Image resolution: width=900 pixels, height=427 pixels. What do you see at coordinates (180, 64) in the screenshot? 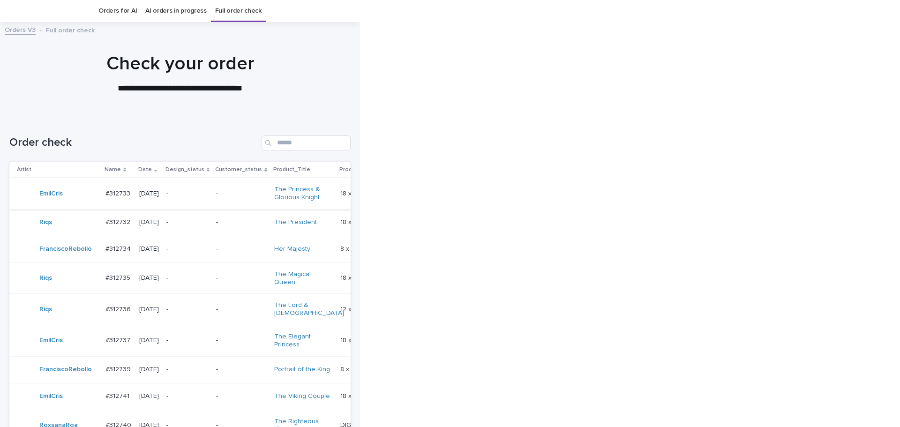
I see `h1: Check your order` at bounding box center [180, 64].